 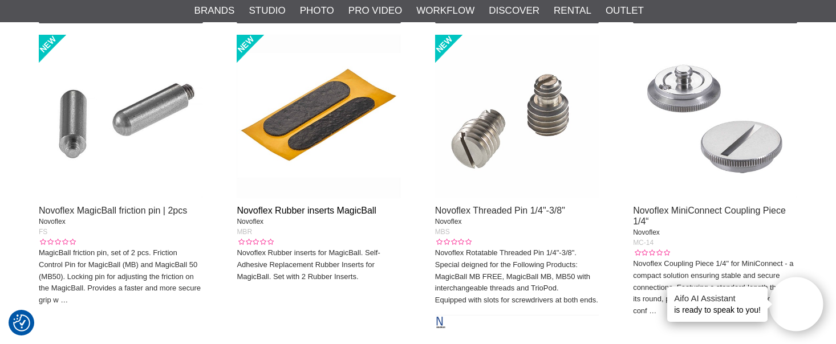 I want to click on a: Brands, so click(x=214, y=11).